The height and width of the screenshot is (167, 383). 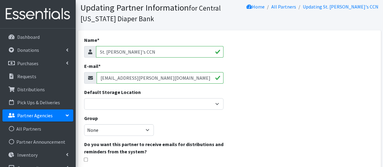 What do you see at coordinates (154, 13) in the screenshot?
I see `h1: Updating Partner Information` at bounding box center [154, 13].